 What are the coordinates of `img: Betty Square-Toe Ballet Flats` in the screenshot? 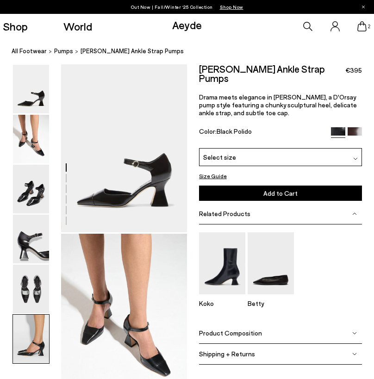 It's located at (271, 263).